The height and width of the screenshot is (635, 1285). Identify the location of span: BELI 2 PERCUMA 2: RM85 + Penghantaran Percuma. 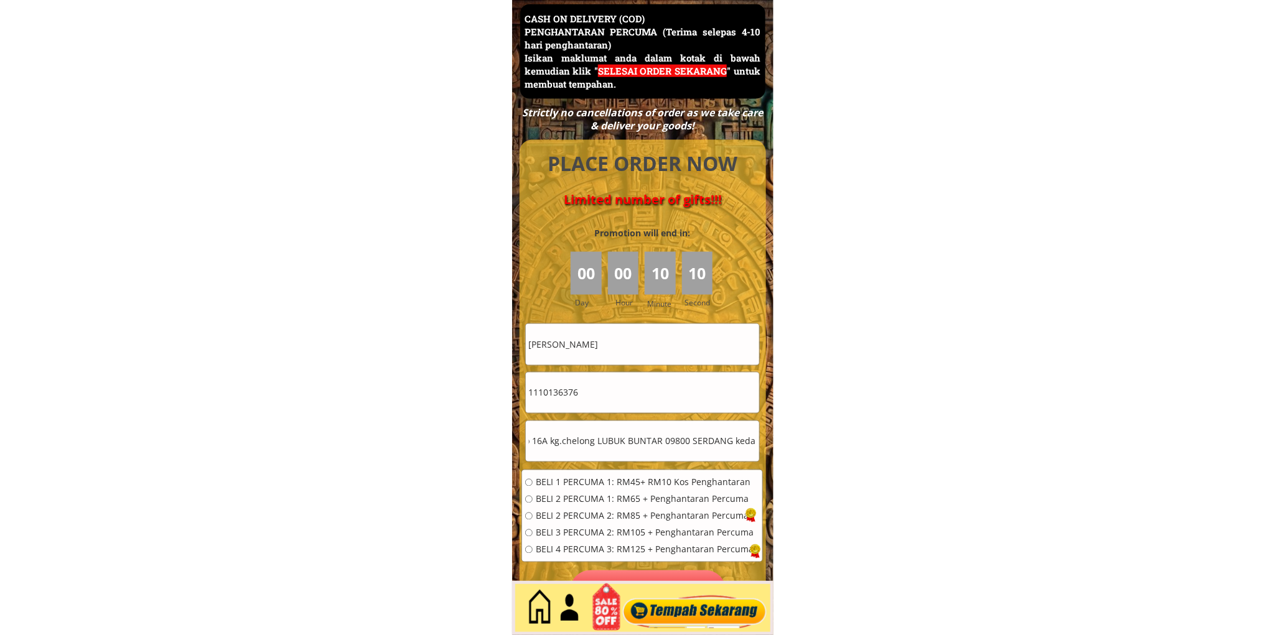
(645, 517).